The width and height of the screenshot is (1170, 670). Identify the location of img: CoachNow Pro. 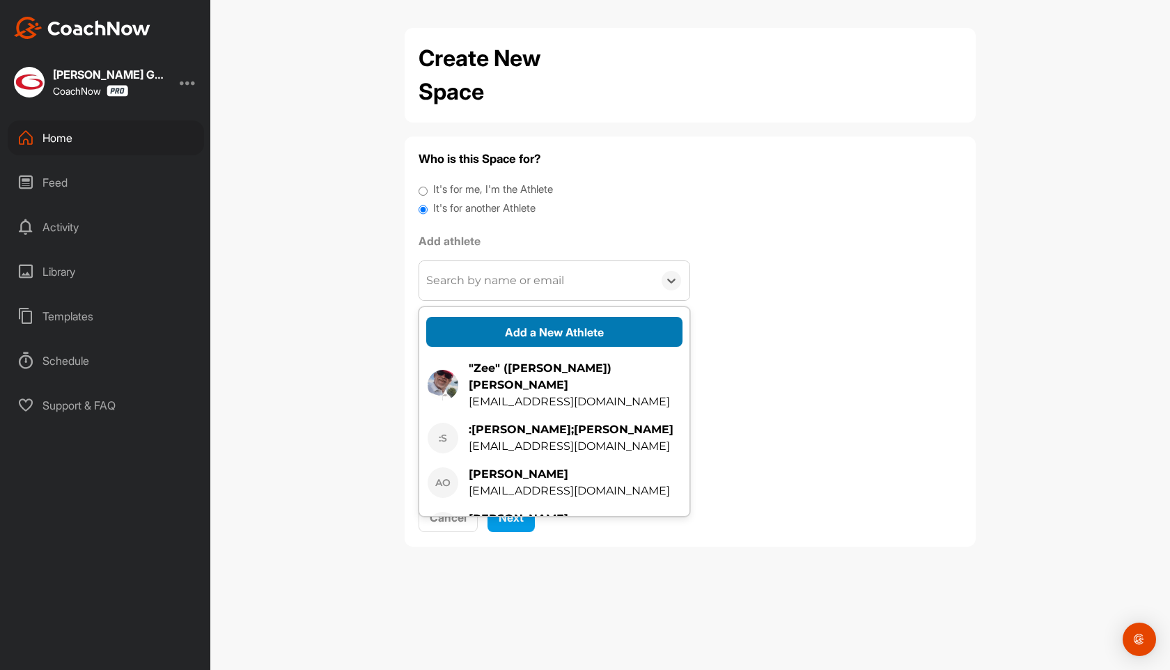
(117, 91).